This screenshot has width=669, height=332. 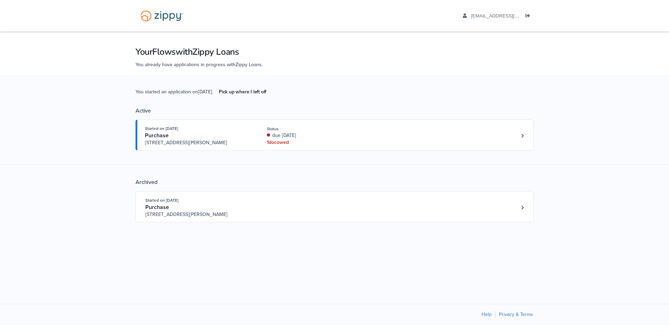 I want to click on a: Log out, so click(x=530, y=17).